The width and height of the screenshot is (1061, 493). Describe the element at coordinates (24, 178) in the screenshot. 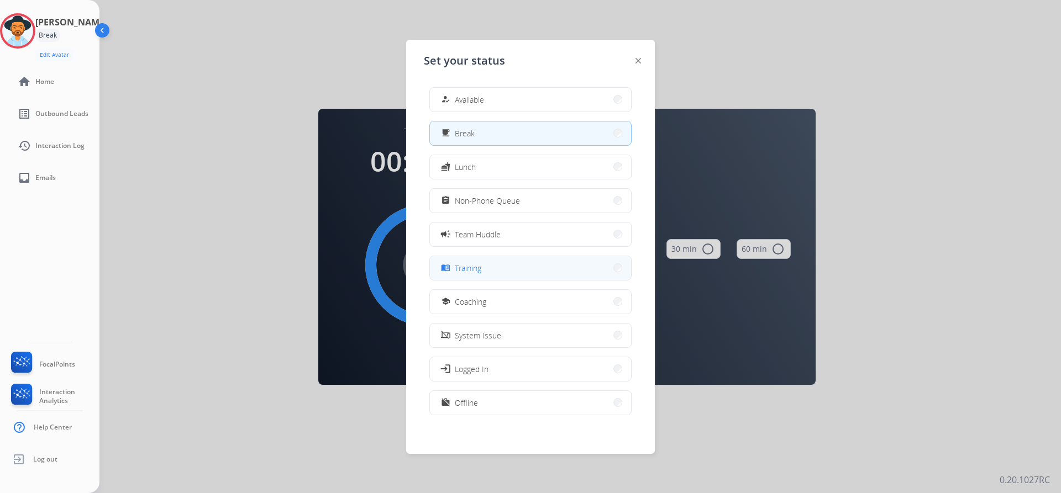

I see `mat-icon: inbox` at that location.